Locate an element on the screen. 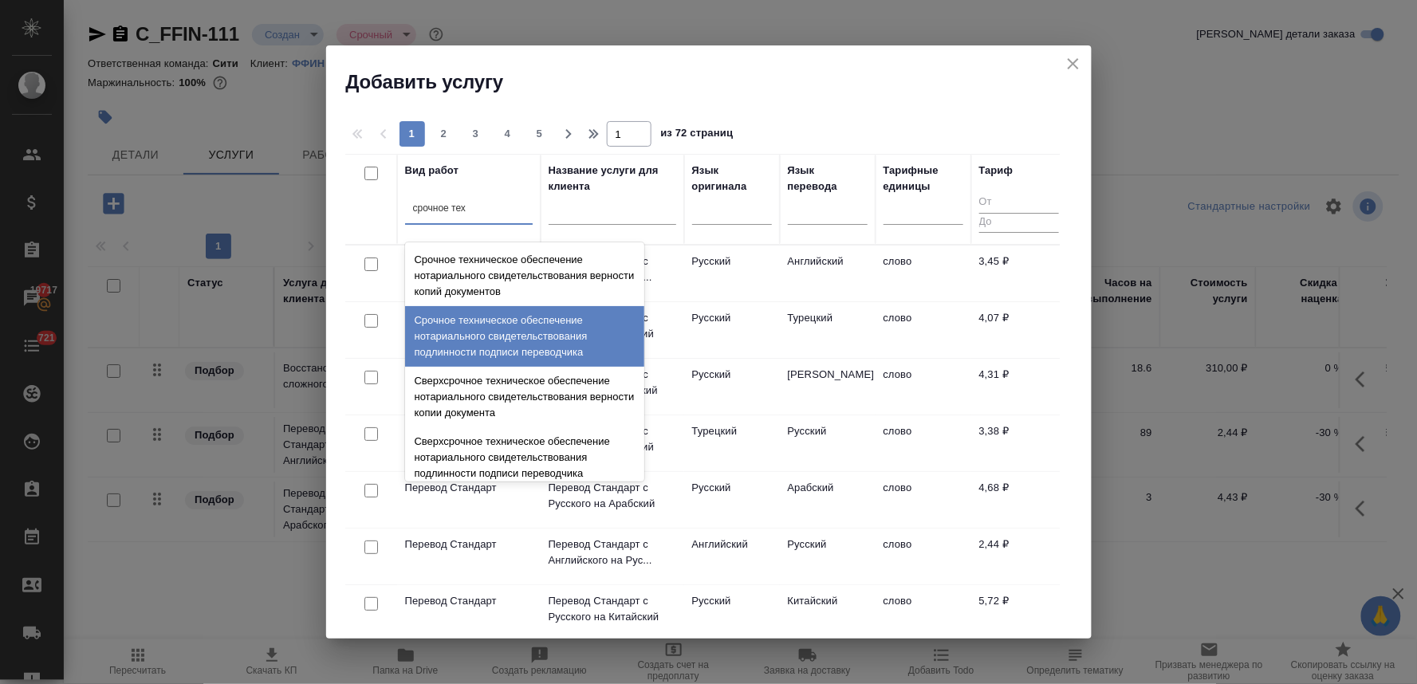  td: 2,44 ₽ is located at coordinates (1019, 556).